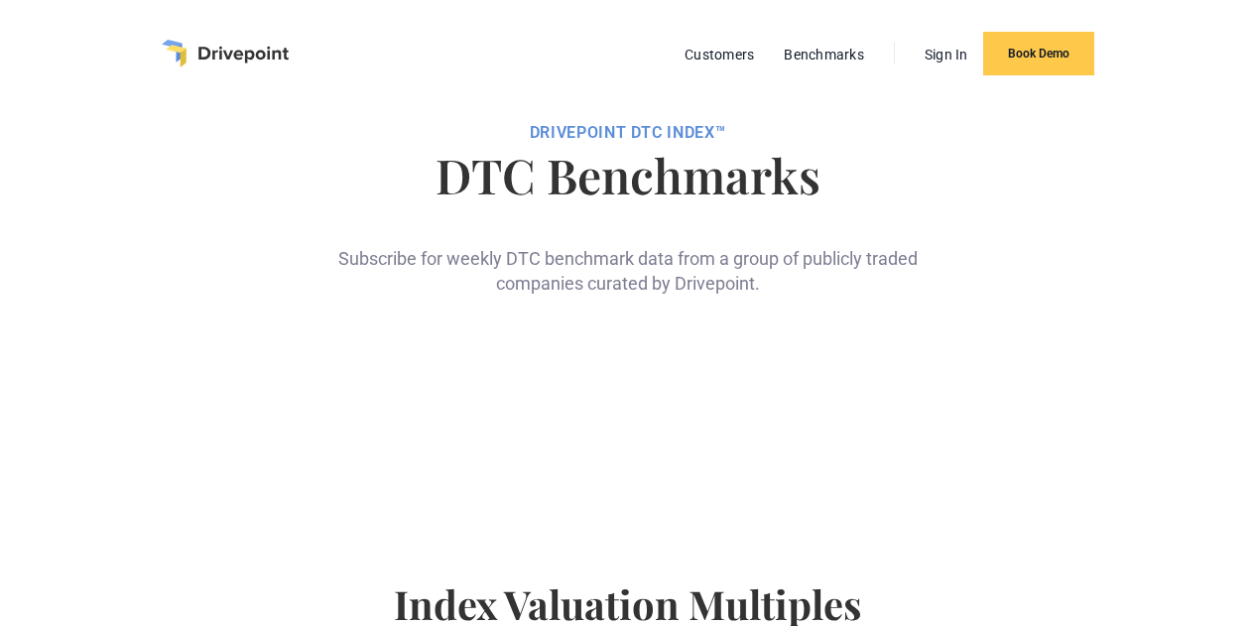 This screenshot has width=1255, height=626. Describe the element at coordinates (627, 175) in the screenshot. I see `h1: DTC Benchmarks` at that location.